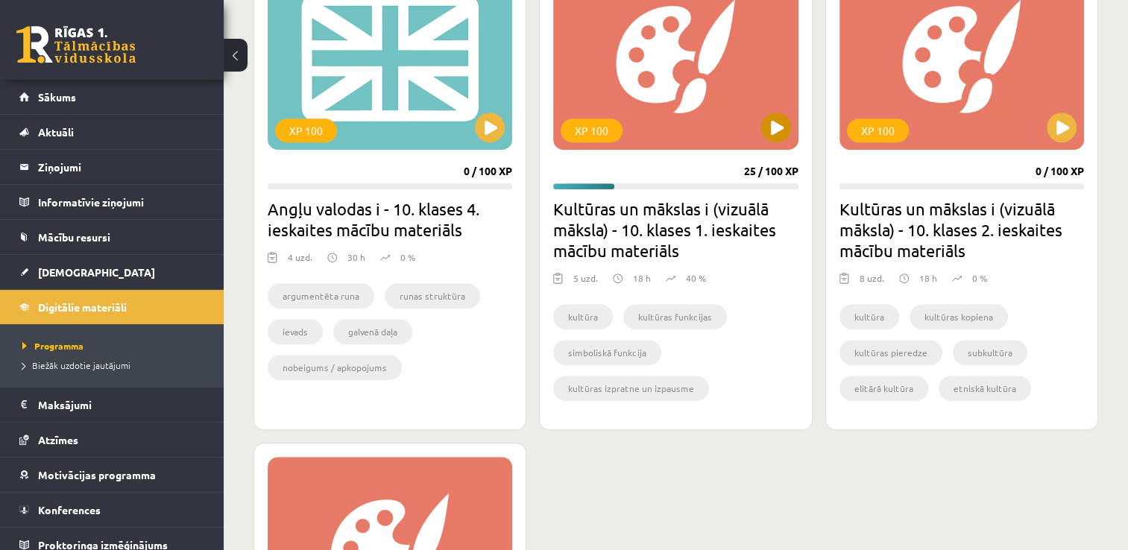 The height and width of the screenshot is (550, 1128). What do you see at coordinates (112, 475) in the screenshot?
I see `a: Motivācijas programma` at bounding box center [112, 475].